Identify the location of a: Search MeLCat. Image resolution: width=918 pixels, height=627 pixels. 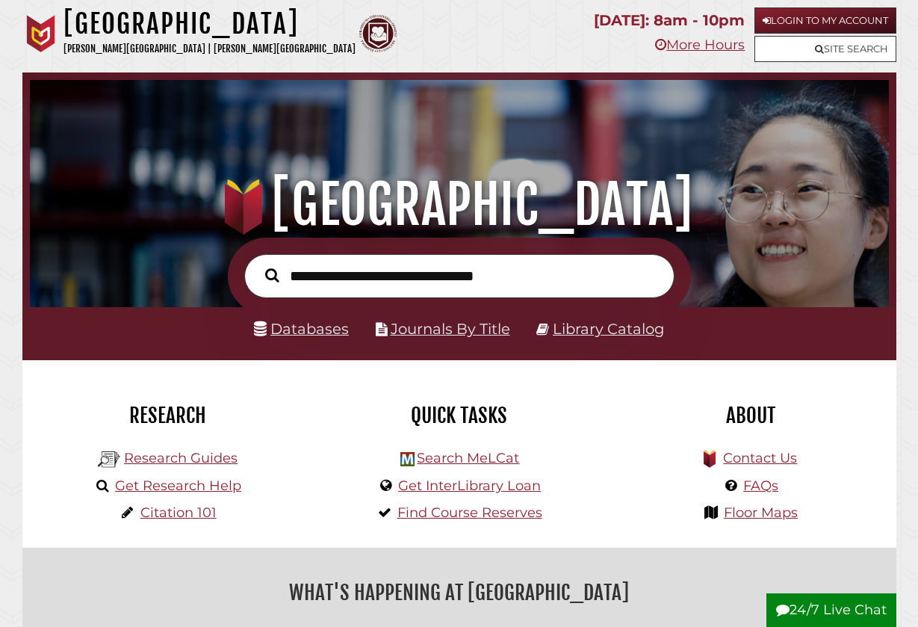
(468, 458).